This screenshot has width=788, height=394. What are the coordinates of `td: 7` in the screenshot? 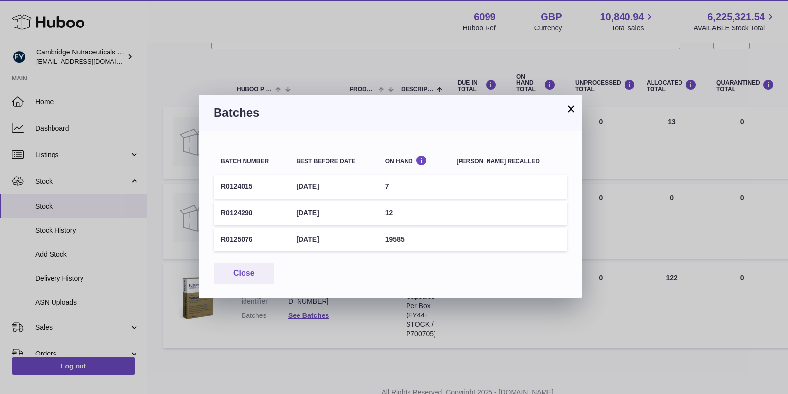 It's located at (413, 187).